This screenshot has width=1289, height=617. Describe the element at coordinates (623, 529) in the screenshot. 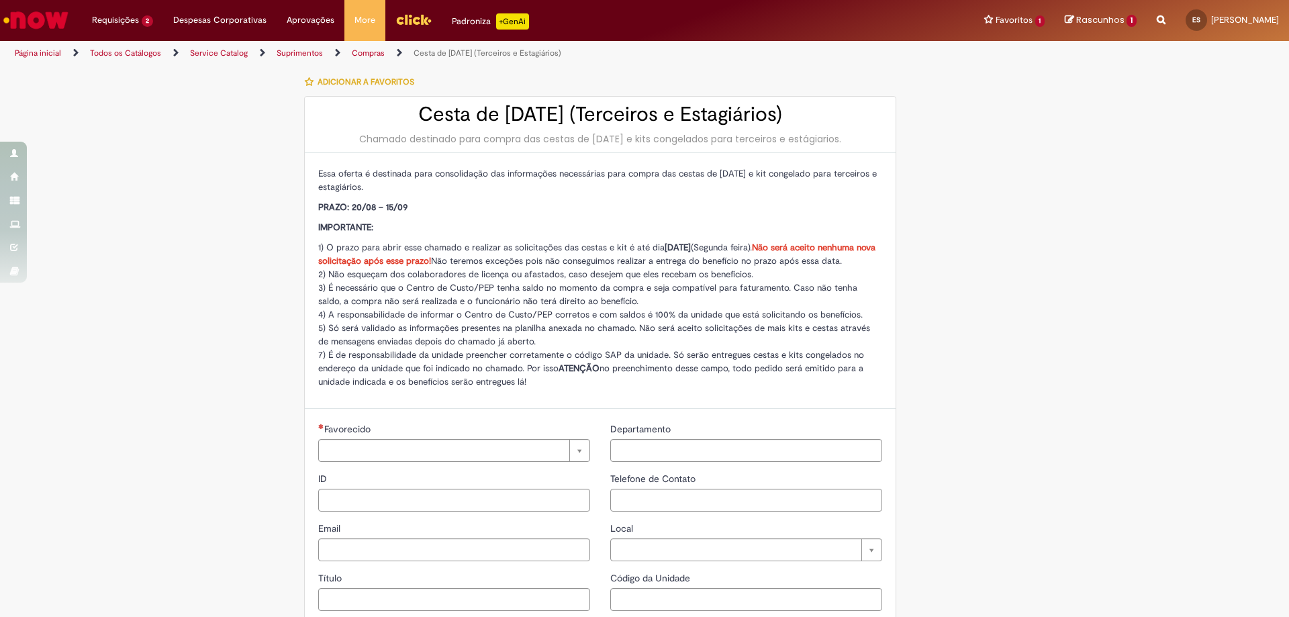

I see `span: Local` at that location.